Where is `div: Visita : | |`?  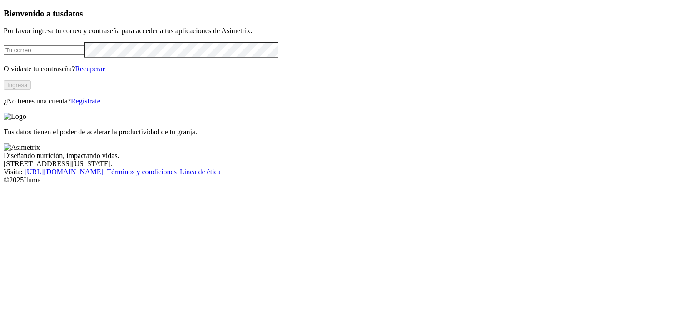 div: Visita : | | is located at coordinates (347, 172).